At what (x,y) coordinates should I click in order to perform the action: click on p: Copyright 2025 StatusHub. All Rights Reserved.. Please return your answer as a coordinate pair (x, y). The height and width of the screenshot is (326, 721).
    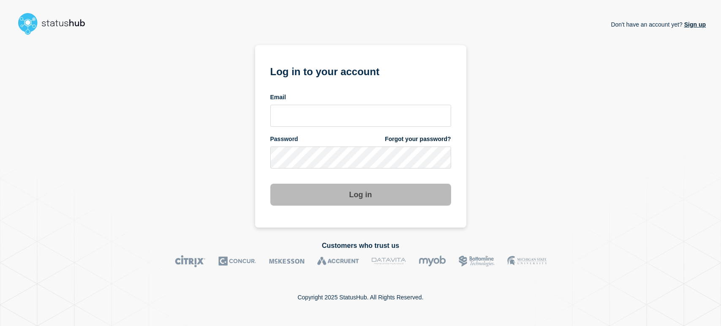
    Looking at the image, I should click on (360, 298).